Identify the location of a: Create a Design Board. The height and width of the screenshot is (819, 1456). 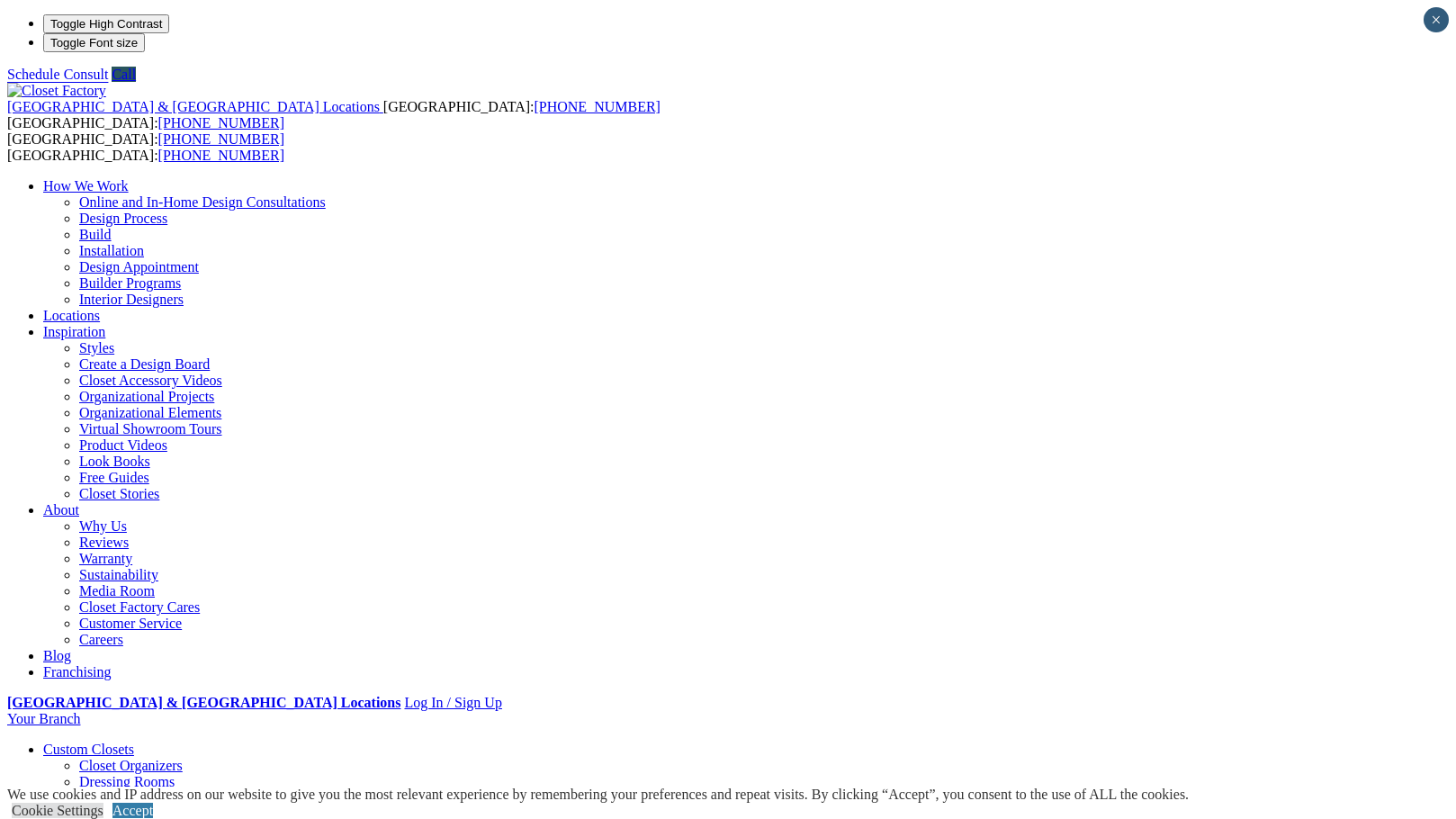
(144, 364).